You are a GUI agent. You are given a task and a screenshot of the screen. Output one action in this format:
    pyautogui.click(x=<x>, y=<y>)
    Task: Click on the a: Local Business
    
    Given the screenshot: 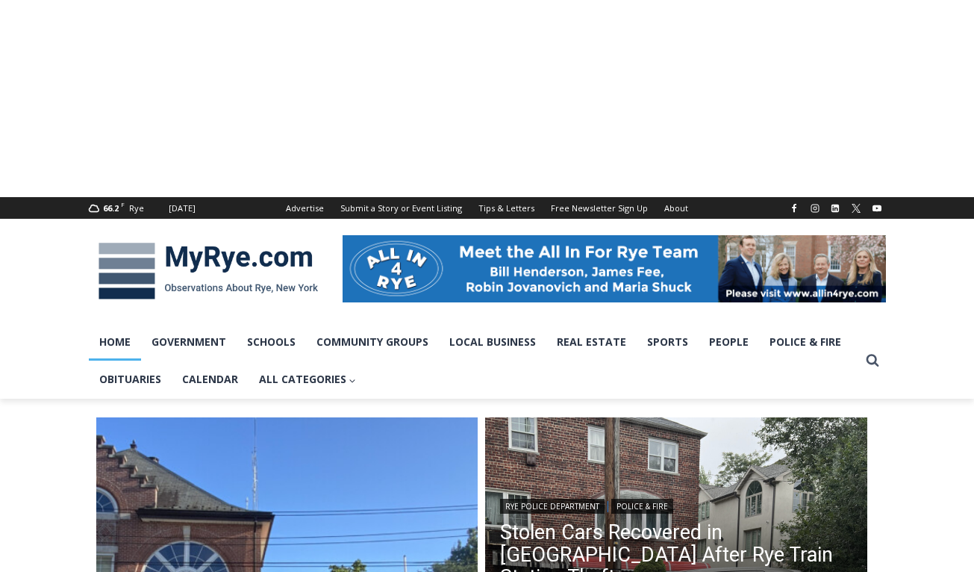 What is the action you would take?
    pyautogui.click(x=492, y=342)
    